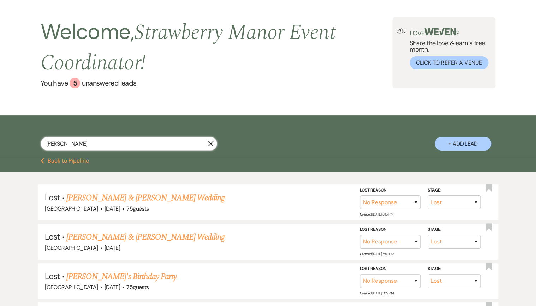  What do you see at coordinates (65, 161) in the screenshot?
I see `button: Back to Pipeline` at bounding box center [65, 161].